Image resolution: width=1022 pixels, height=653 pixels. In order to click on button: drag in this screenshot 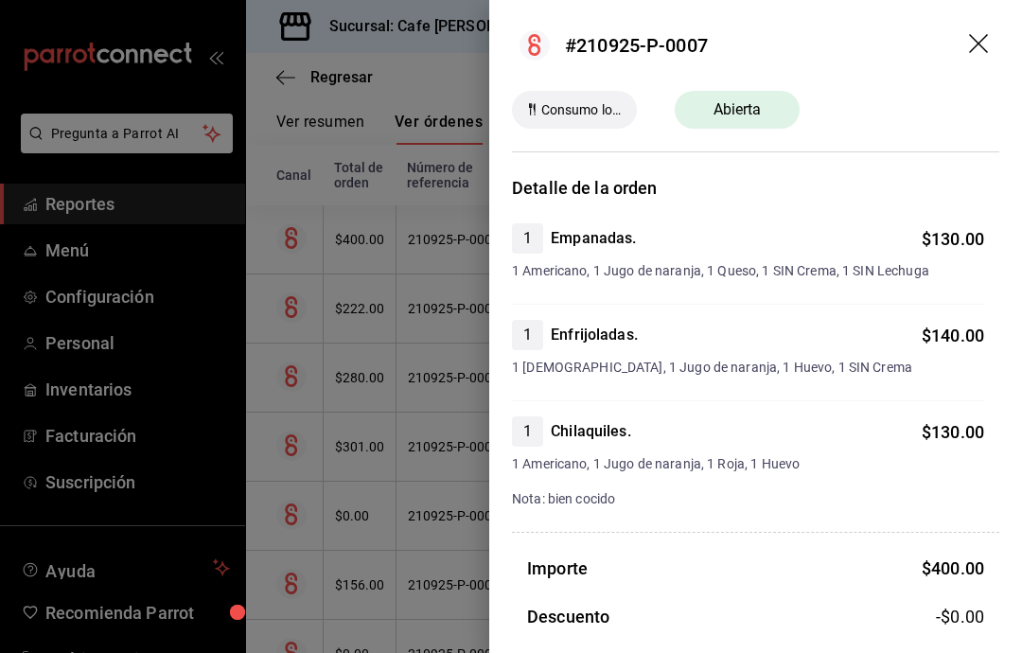, I will do `click(980, 45)`.